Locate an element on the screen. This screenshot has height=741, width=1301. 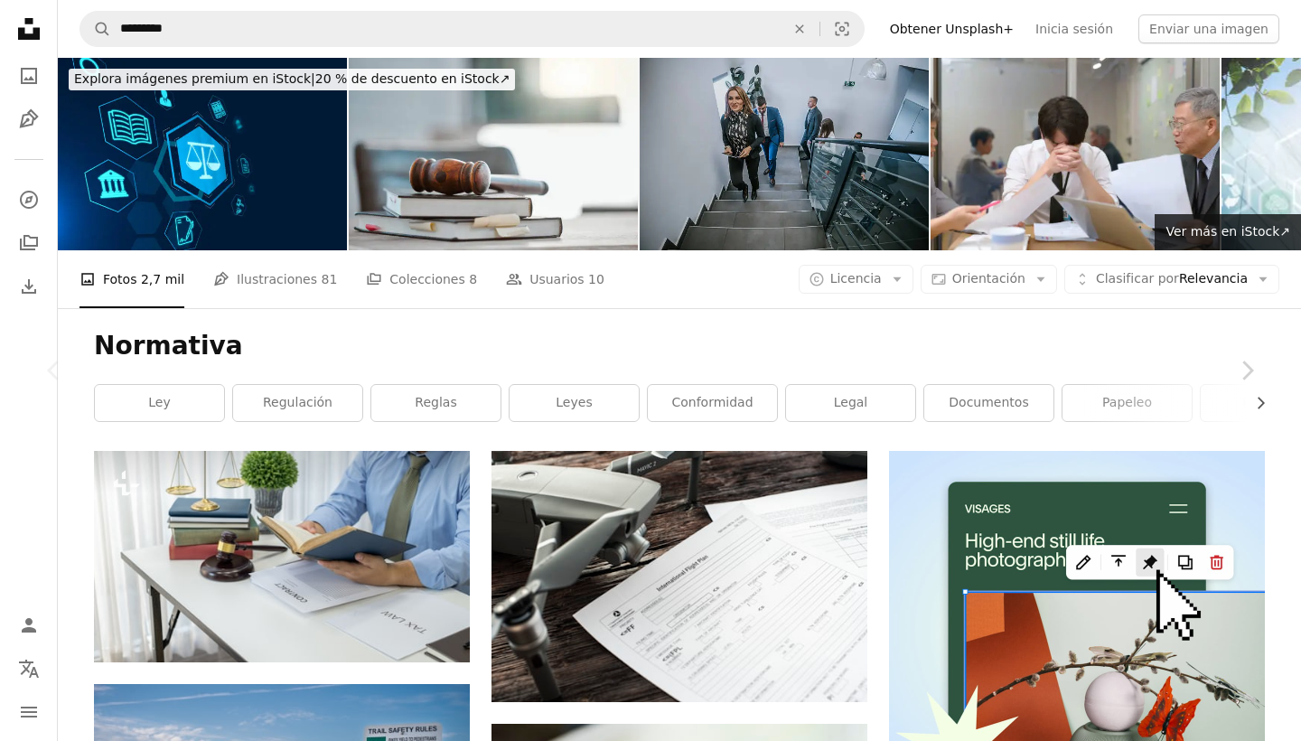
a: Fotos is located at coordinates (29, 76).